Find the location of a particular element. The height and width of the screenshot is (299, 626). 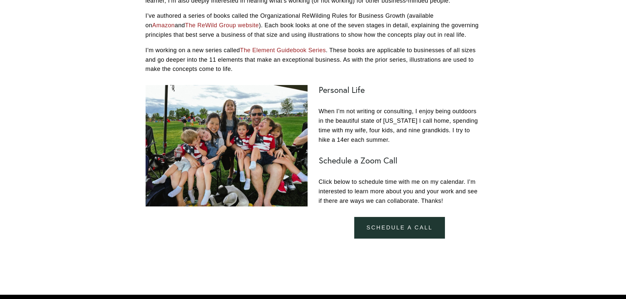

p: I’m working on a new series called . These books are applicable to businesses of all sizes and go... is located at coordinates (313, 60).